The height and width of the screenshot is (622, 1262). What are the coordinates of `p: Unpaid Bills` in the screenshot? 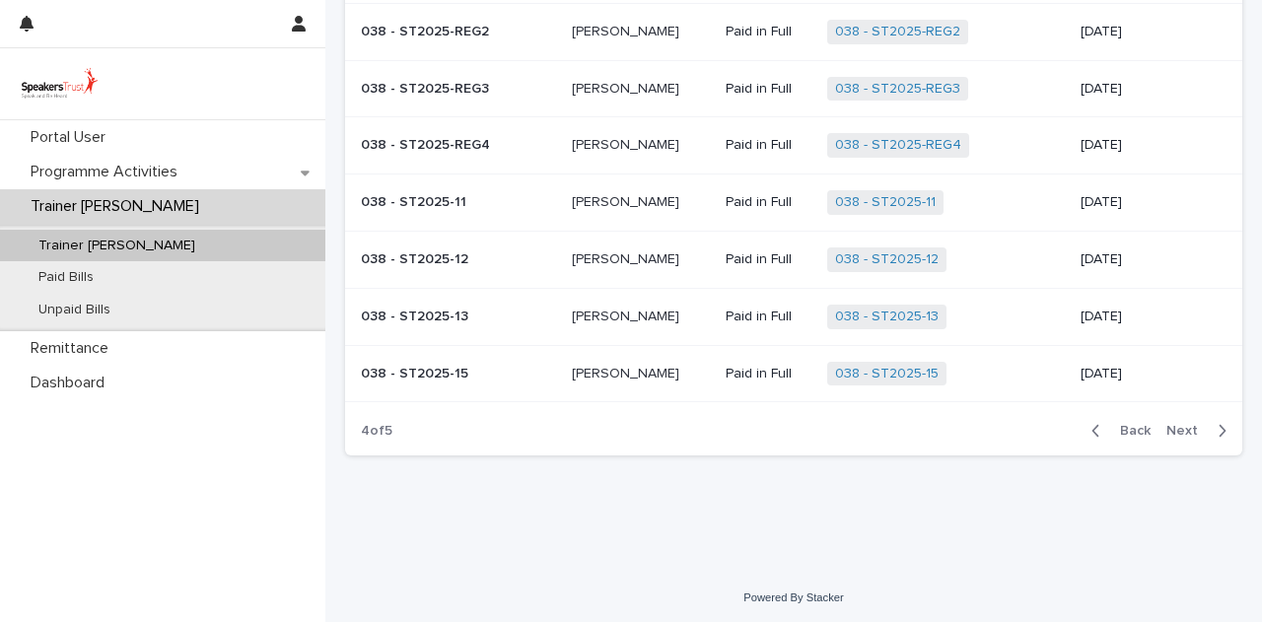 It's located at (74, 309).